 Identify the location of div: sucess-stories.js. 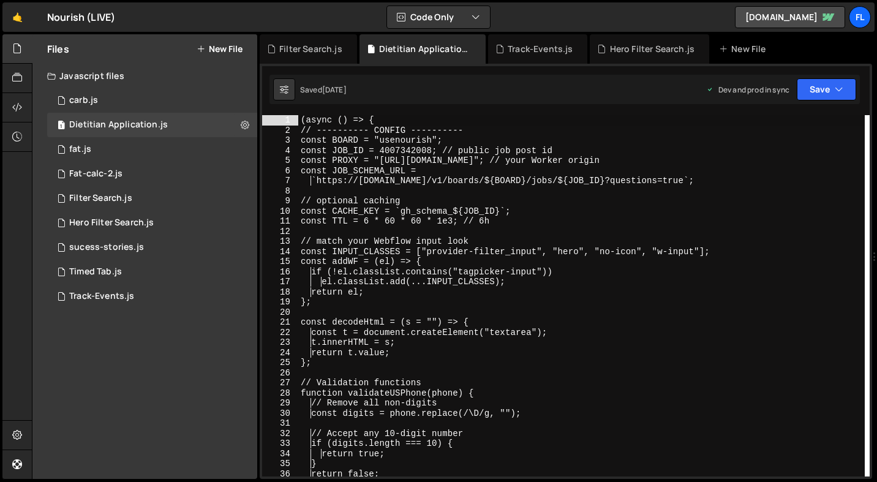
(107, 247).